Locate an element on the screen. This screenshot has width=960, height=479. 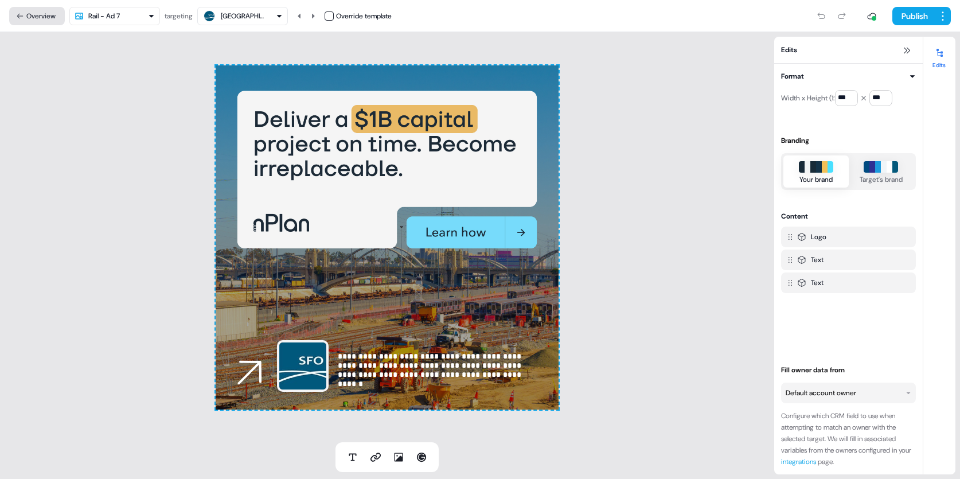
span: Edits is located at coordinates (789, 50).